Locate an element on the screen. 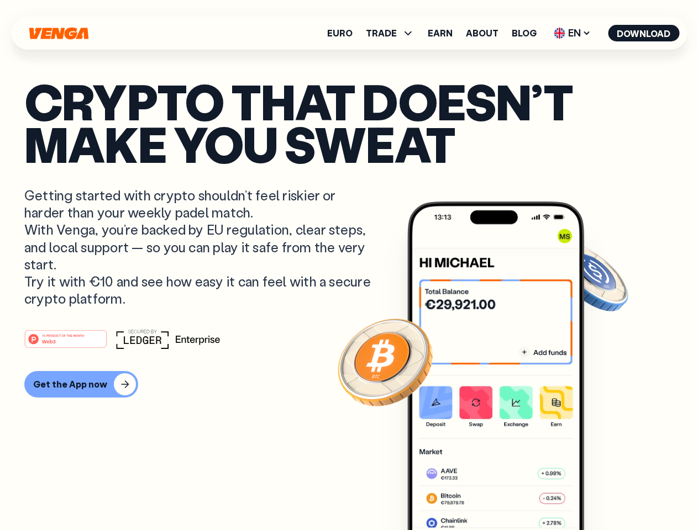  a: Blog is located at coordinates (524, 33).